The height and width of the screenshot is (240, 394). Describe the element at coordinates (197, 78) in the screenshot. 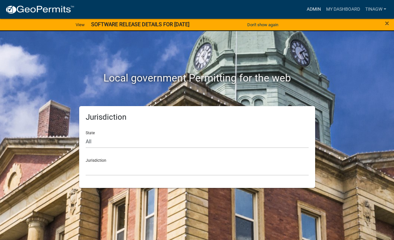

I see `h2: Local government Permitting for the web` at that location.